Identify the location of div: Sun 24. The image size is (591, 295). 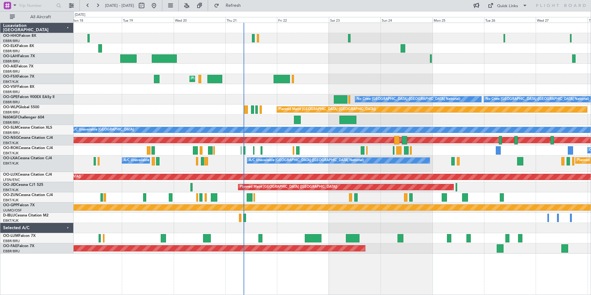
(406, 20).